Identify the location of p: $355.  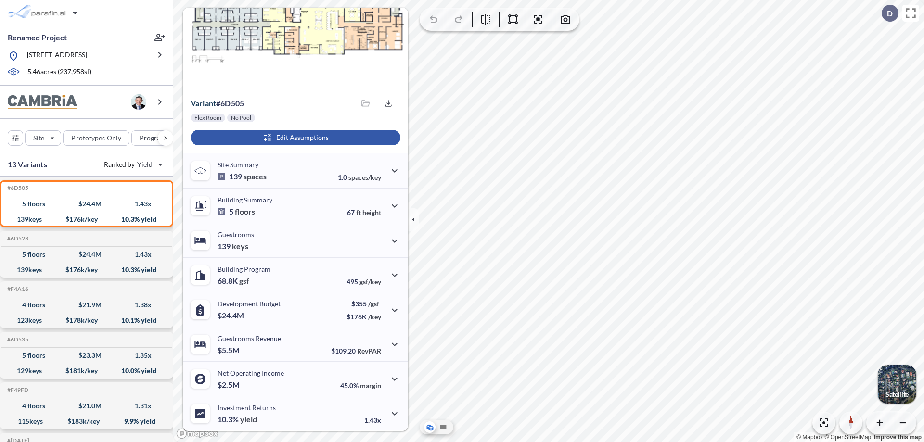
(364, 304).